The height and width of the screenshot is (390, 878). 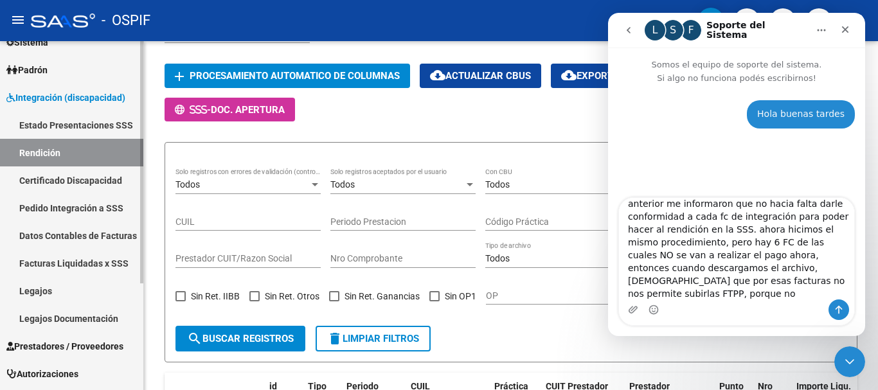 I want to click on span: Sin Ret. Otros, so click(x=292, y=296).